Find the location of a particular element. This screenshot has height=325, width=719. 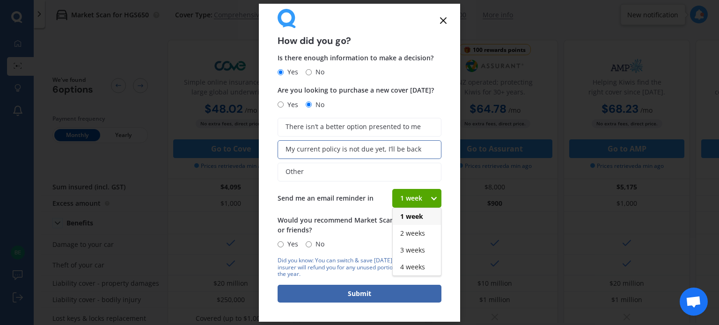

span: Other is located at coordinates (294, 172).